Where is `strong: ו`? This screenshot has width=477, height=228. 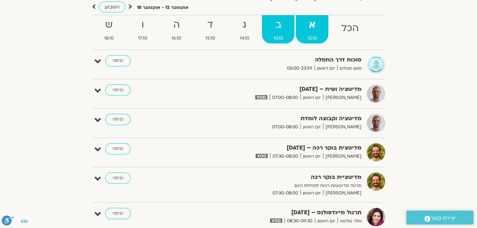
strong: ו is located at coordinates (143, 25).